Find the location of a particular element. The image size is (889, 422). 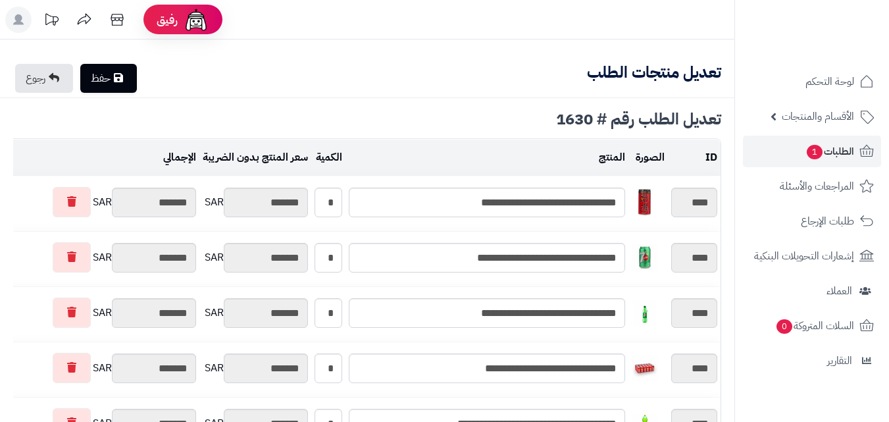

a: السلات المتروكة0 is located at coordinates (812, 326).